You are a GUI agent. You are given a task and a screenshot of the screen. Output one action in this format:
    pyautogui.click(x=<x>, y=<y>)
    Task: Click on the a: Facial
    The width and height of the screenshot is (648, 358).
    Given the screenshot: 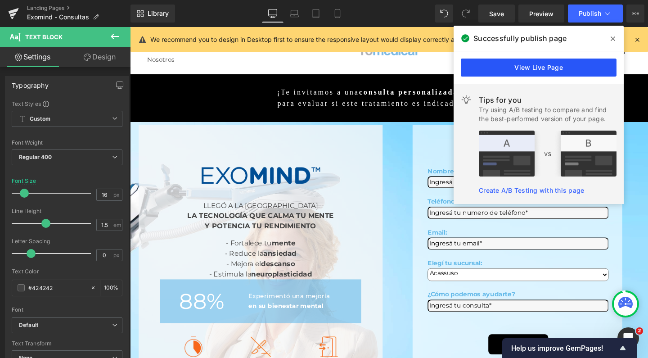 What is the action you would take?
    pyautogui.click(x=27, y=15)
    